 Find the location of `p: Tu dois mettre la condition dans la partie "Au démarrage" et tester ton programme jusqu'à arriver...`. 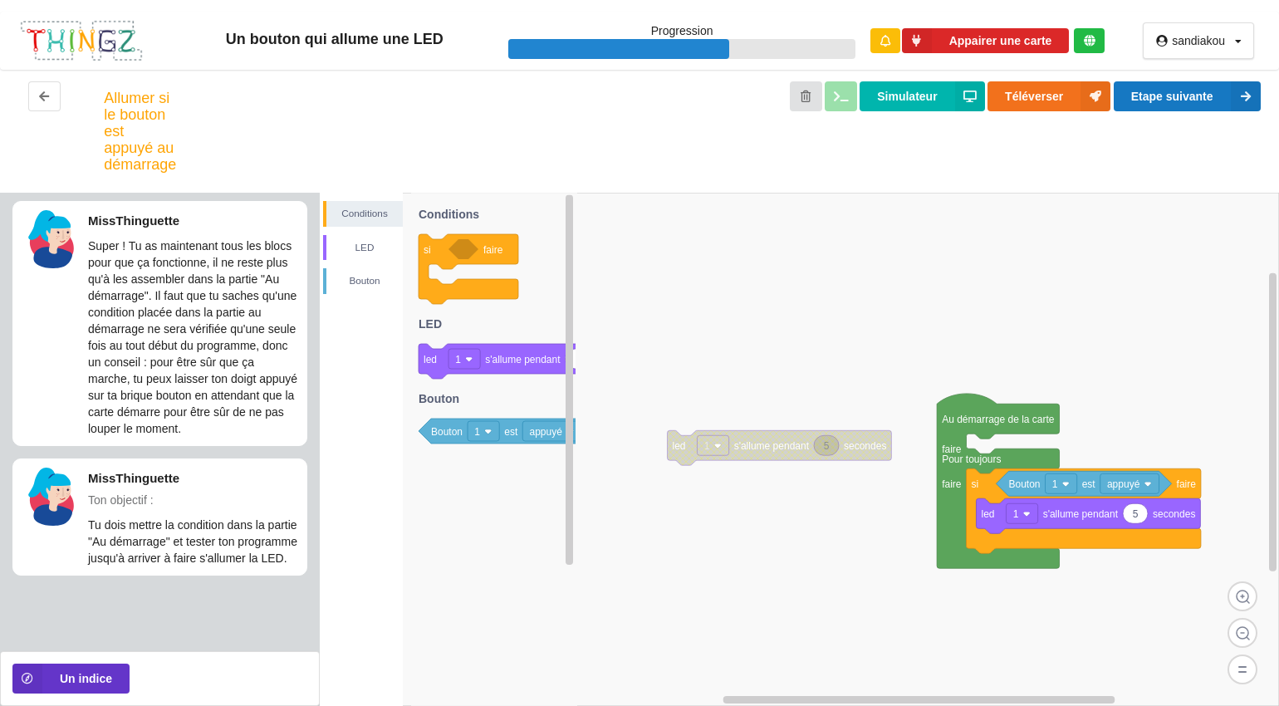

p: Tu dois mettre la condition dans la partie "Au démarrage" et tester ton programme jusqu'à arriver... is located at coordinates (193, 541).